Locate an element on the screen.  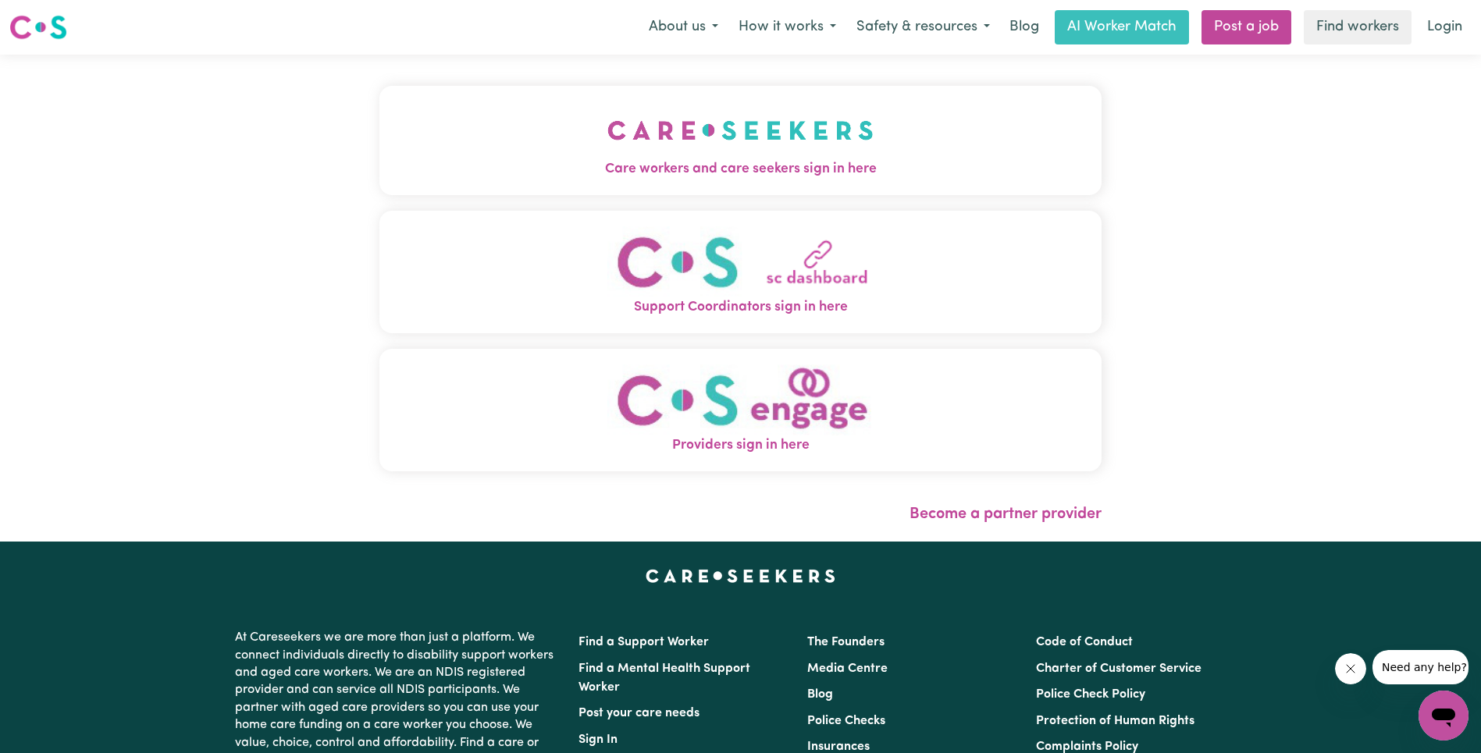
a: AI Worker Match is located at coordinates (1122, 27).